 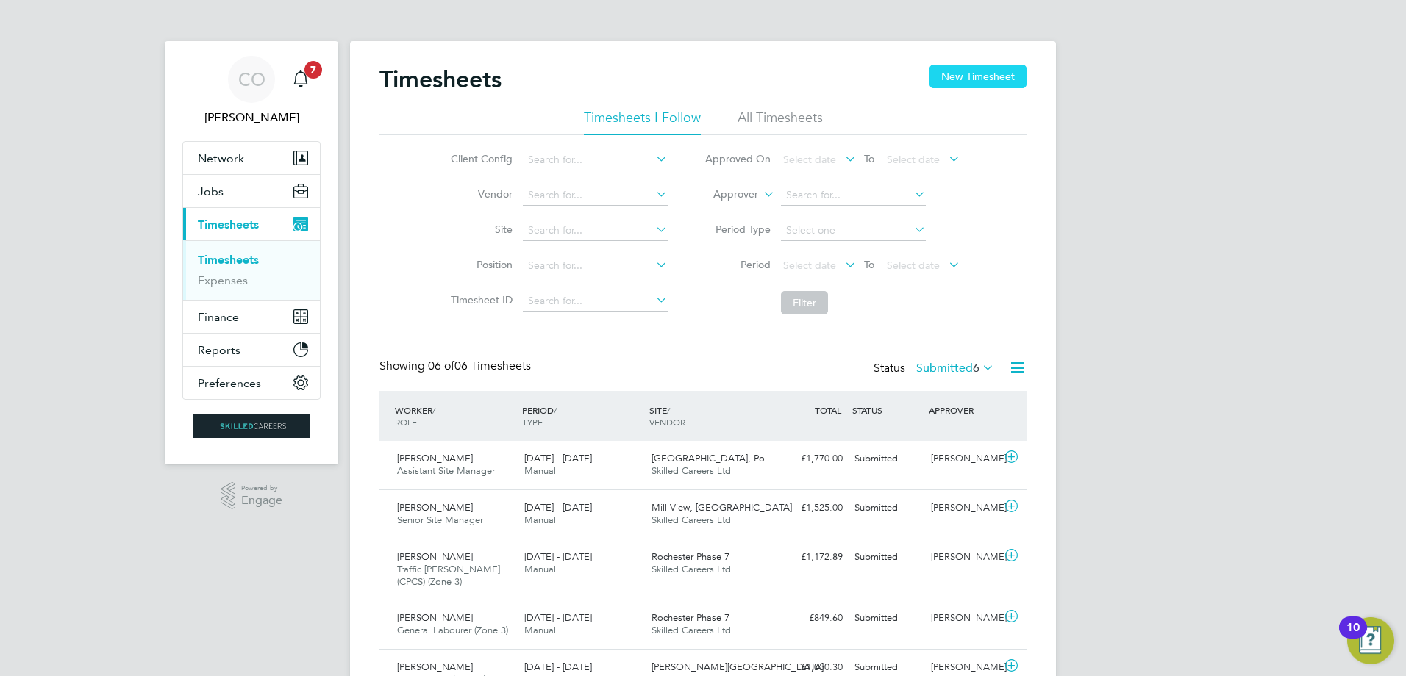 What do you see at coordinates (828, 410) in the screenshot?
I see `span: TOTAL` at bounding box center [828, 410].